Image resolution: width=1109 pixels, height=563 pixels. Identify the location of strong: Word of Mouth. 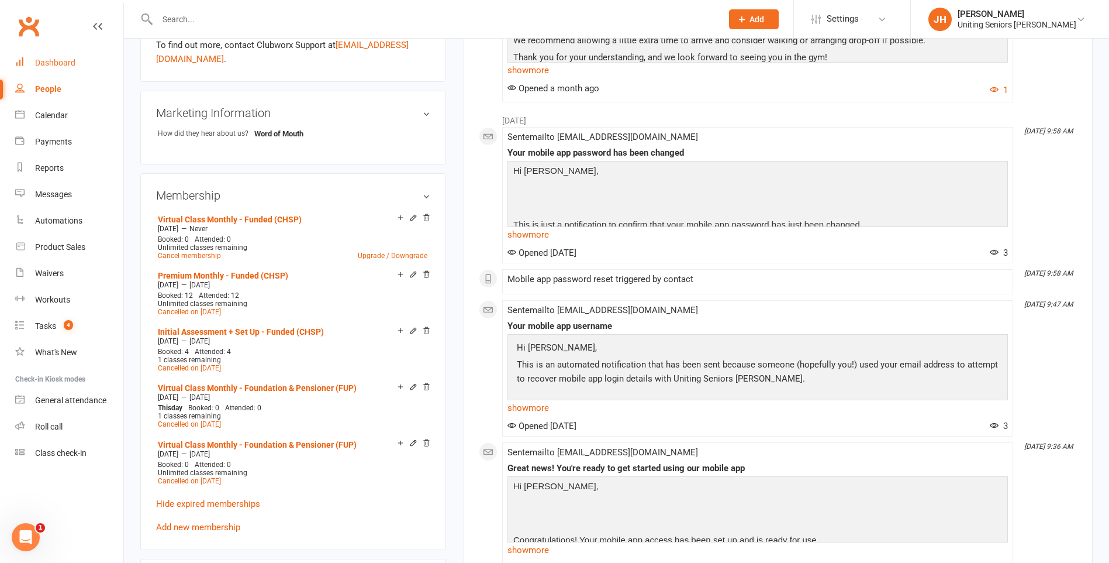
(288, 133).